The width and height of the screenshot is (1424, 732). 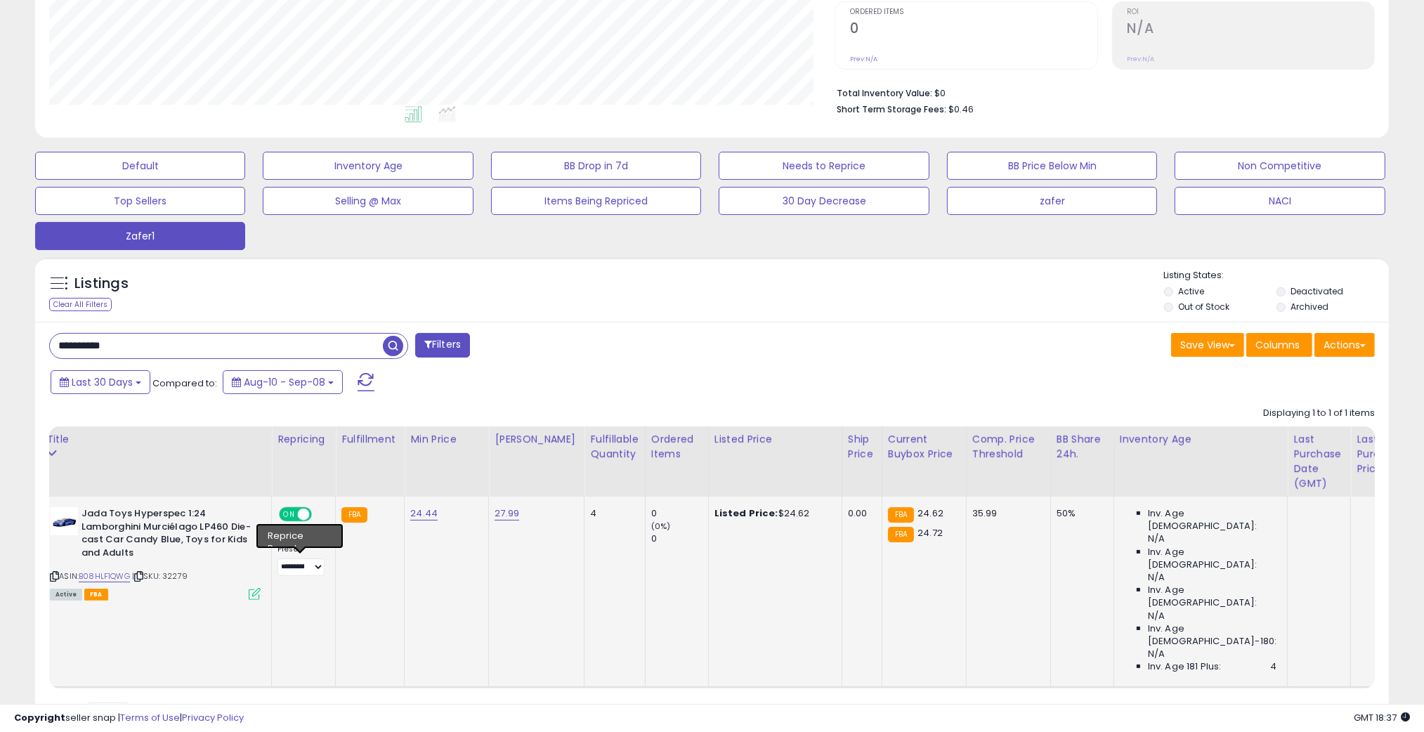 What do you see at coordinates (930, 532) in the screenshot?
I see `span: 24.72` at bounding box center [930, 532].